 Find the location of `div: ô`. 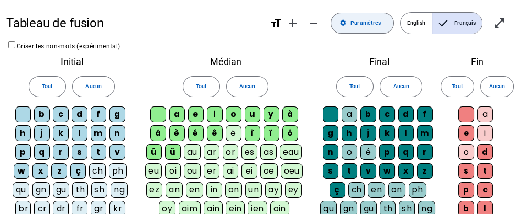

div: ô is located at coordinates (290, 133).